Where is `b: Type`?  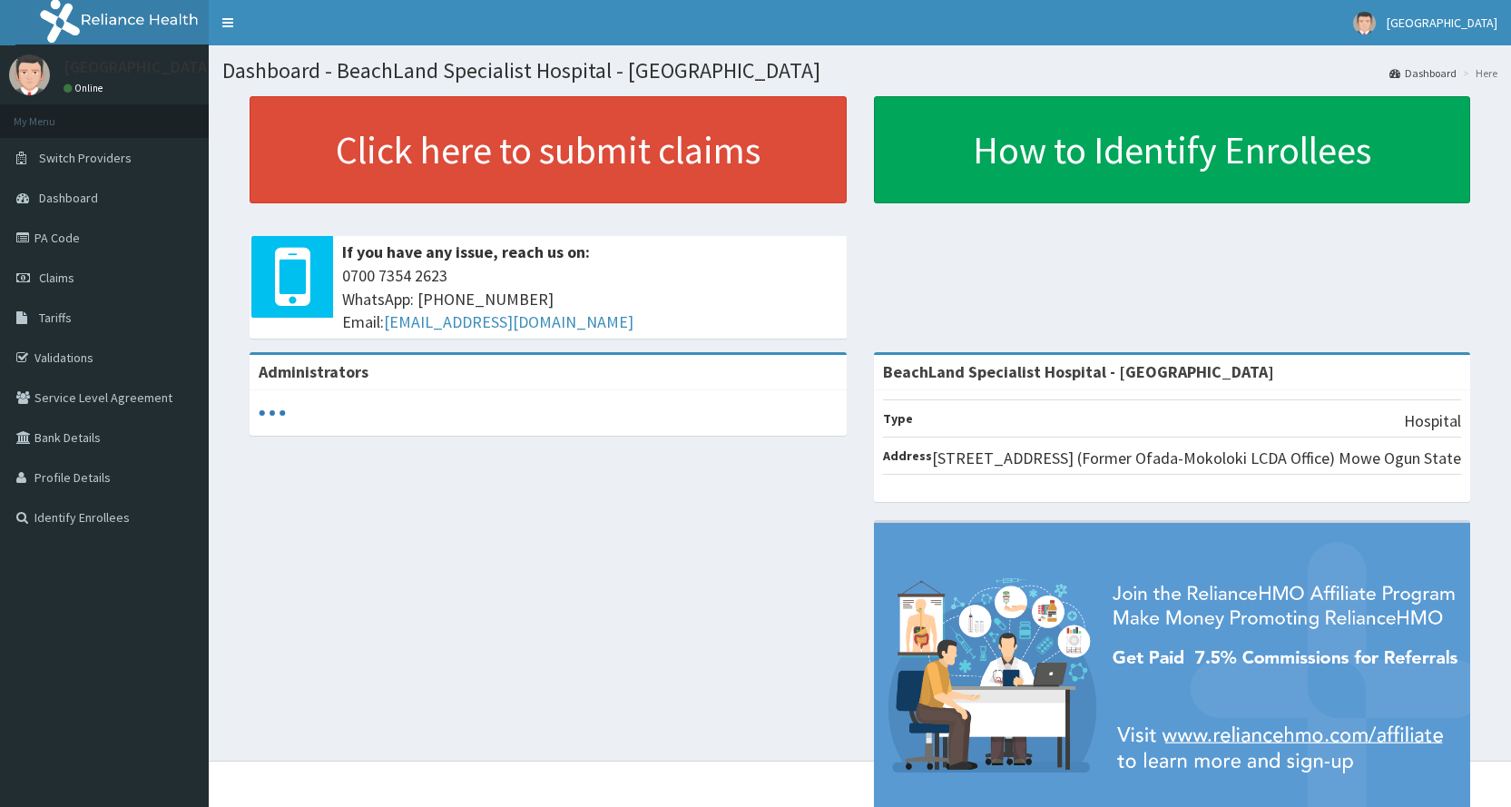
b: Type is located at coordinates (898, 418).